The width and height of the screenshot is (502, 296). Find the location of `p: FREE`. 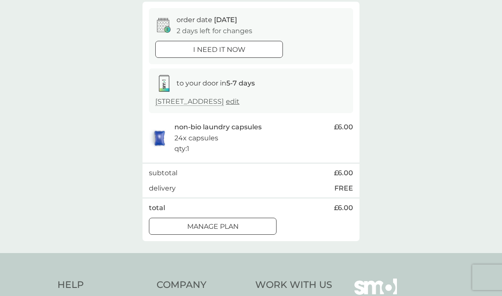

p: FREE is located at coordinates (344, 189).